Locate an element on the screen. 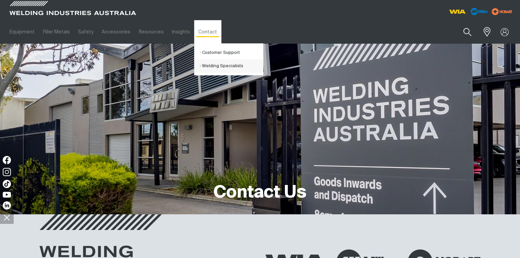  a: Resources is located at coordinates (151, 32).